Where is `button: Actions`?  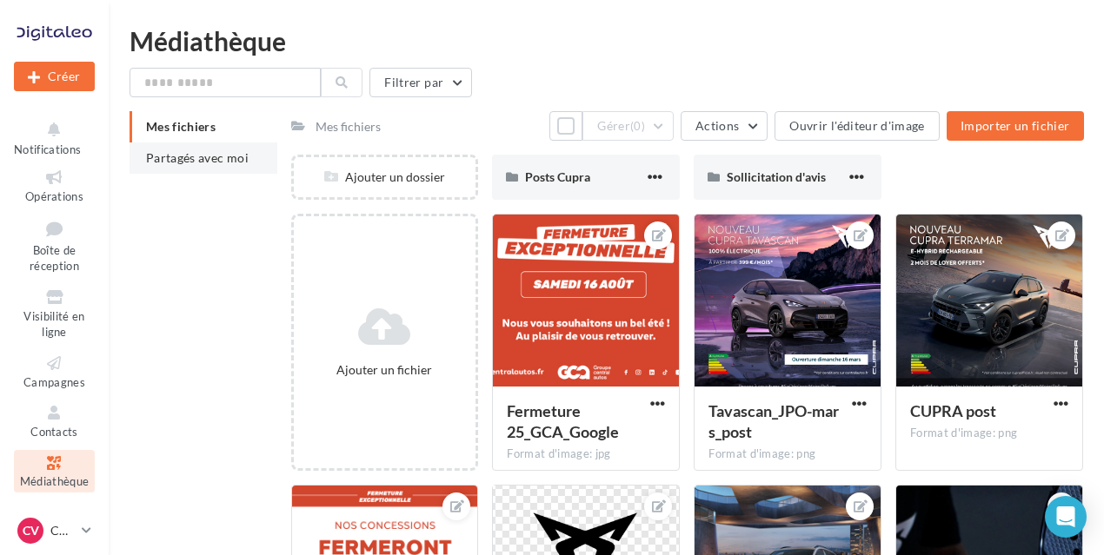
button: Actions is located at coordinates (724, 126).